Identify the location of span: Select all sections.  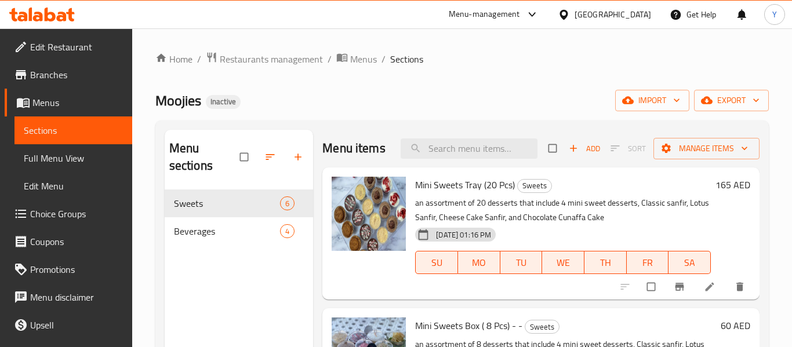
(245, 157).